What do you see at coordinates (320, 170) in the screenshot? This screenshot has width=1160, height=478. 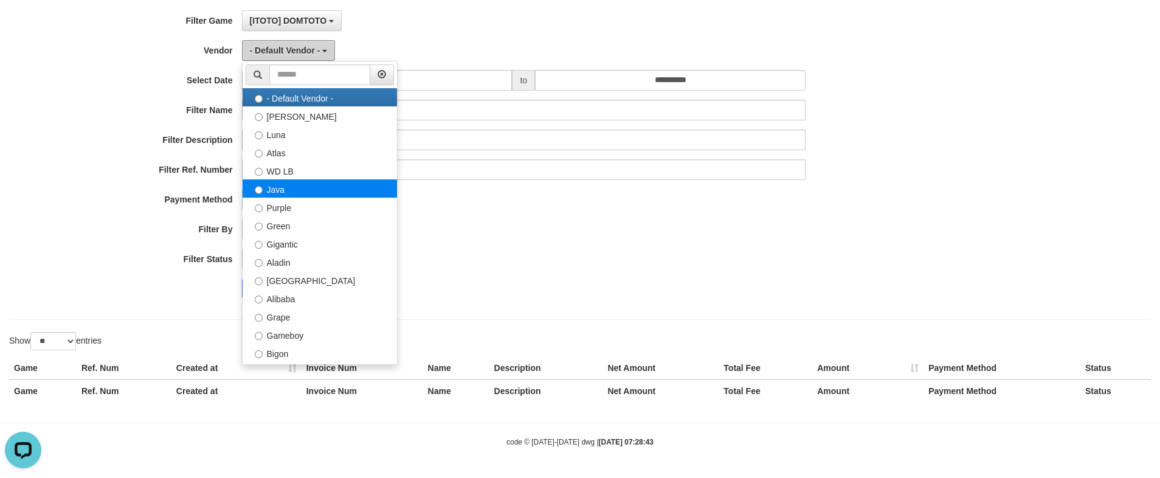 I see `label: WD LB` at bounding box center [320, 170].